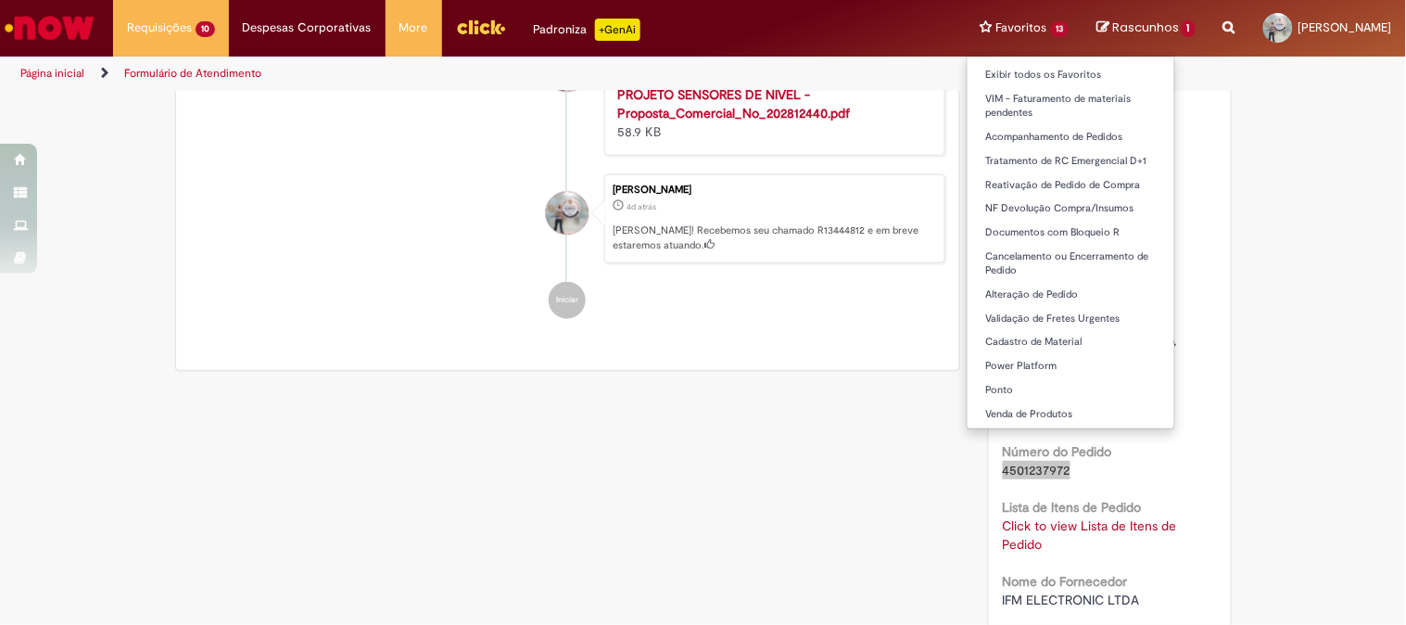 This screenshot has height=625, width=1406. What do you see at coordinates (1071, 342) in the screenshot?
I see `a: Cadastro de Material` at bounding box center [1071, 342].